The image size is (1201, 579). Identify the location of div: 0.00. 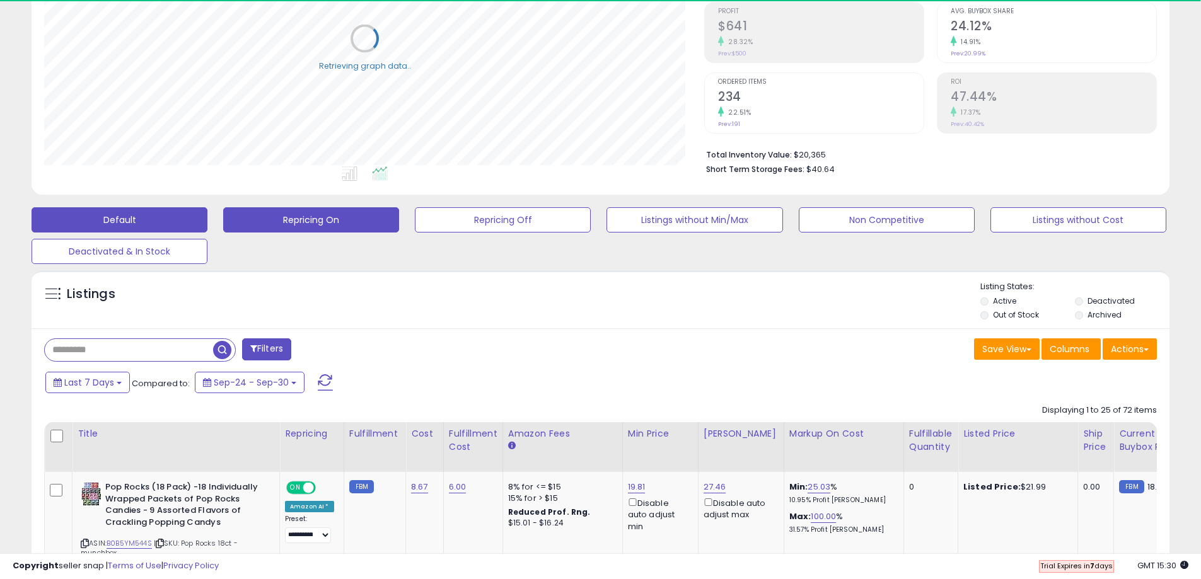
(1093, 487).